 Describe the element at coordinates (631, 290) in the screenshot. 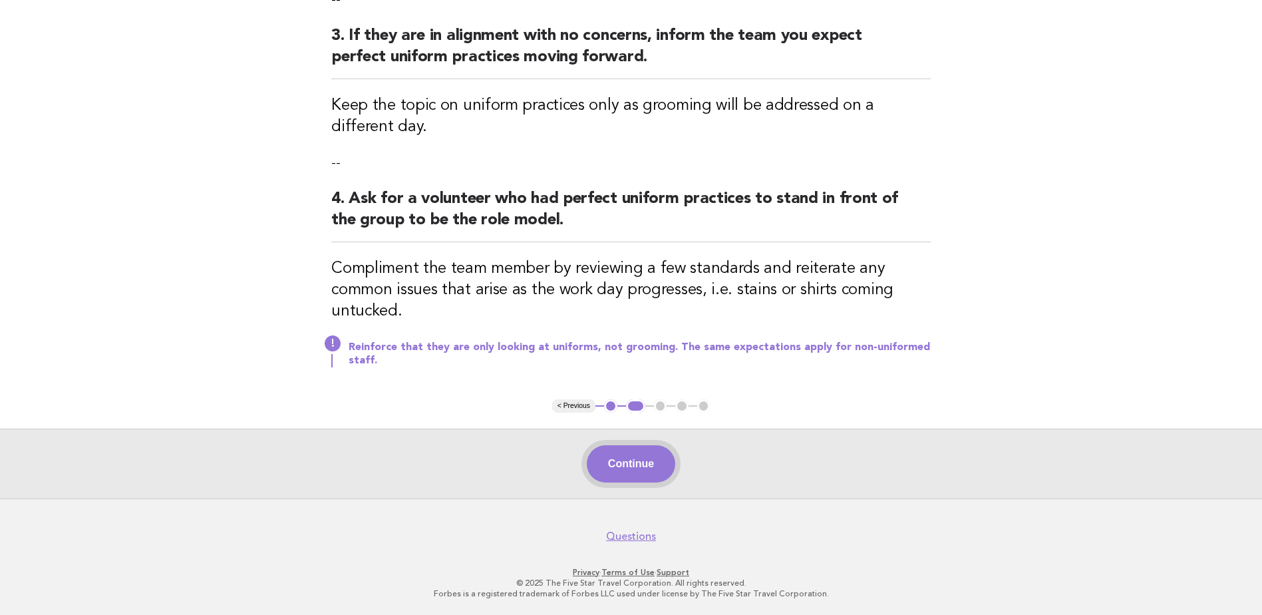

I see `h3: Compliment the team member by reviewing a few standards and reiterate any common issues that aris...` at that location.